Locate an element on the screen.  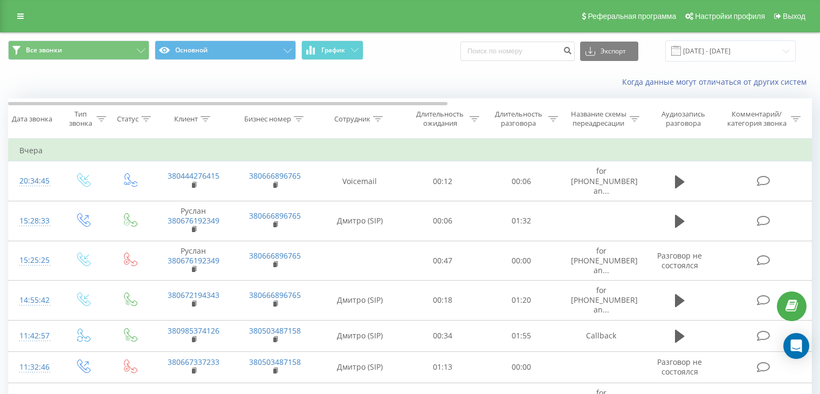
div: Сотрудник is located at coordinates (352, 119).